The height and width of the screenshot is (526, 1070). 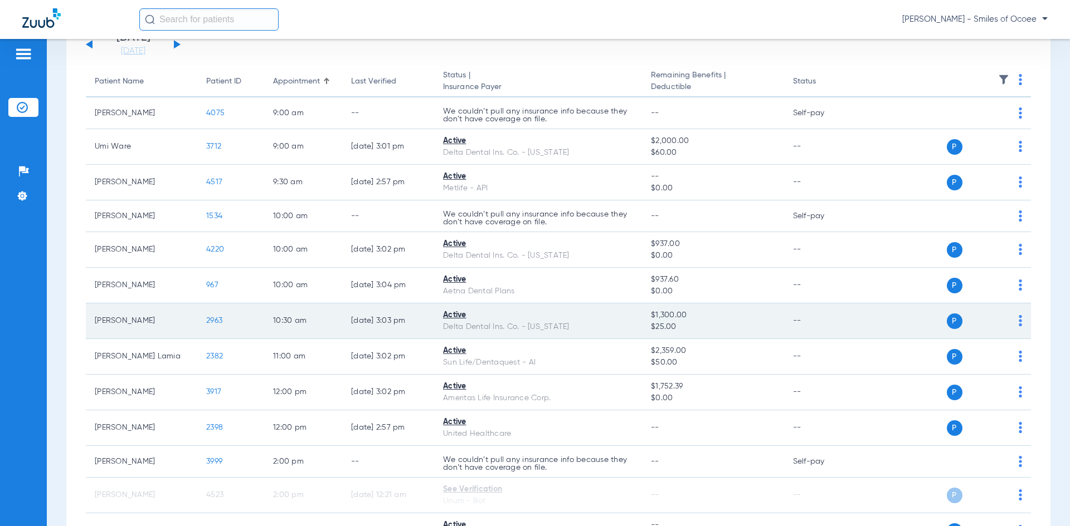 I want to click on div: Aetna Dental Plans, so click(x=538, y=291).